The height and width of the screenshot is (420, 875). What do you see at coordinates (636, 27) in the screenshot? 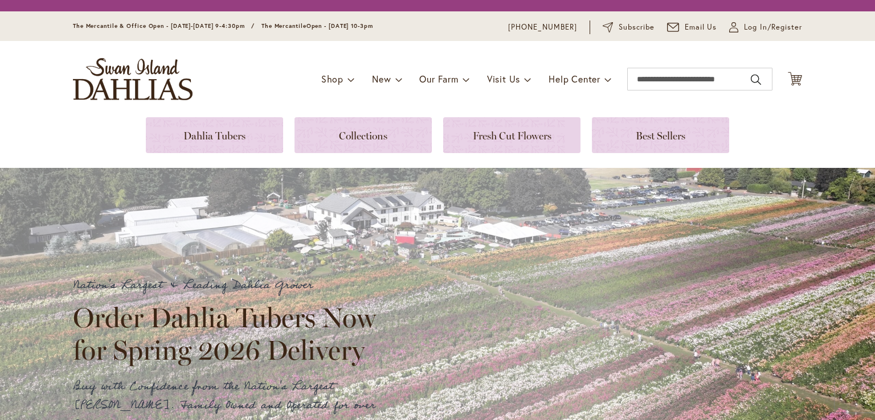
I see `span: Subscribe` at bounding box center [636, 27].